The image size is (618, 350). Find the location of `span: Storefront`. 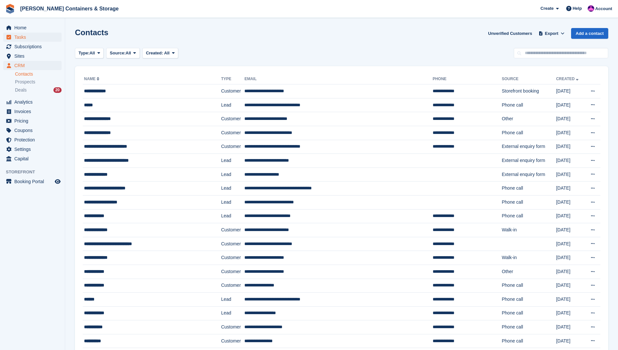

span: Storefront is located at coordinates (35, 172).